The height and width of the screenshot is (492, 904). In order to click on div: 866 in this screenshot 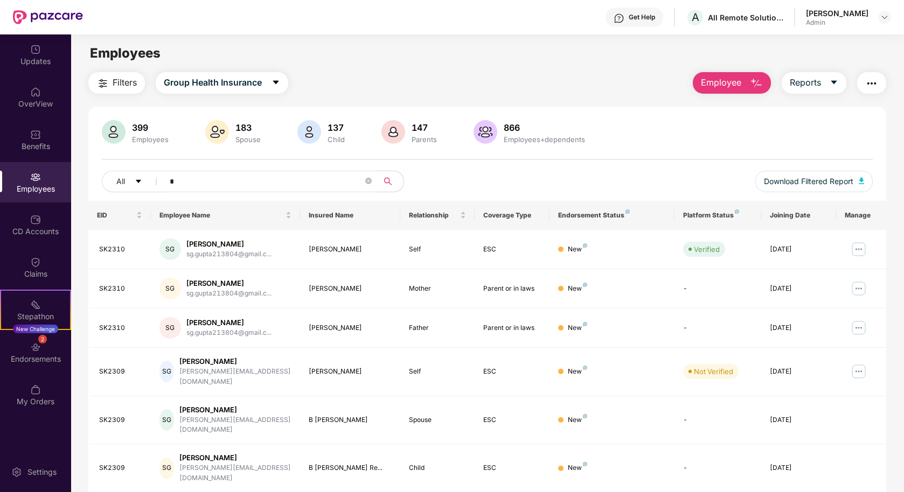, I will do `click(544, 128)`.